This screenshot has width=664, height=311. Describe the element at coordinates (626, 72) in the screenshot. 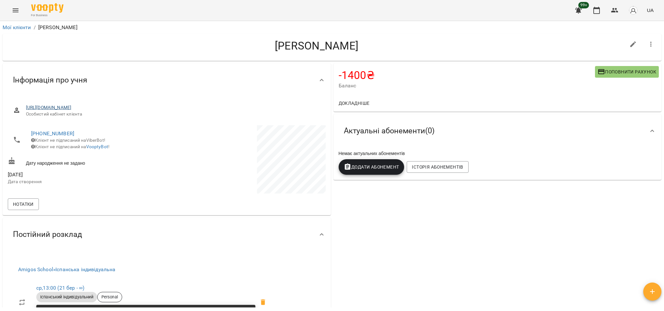

I see `button: Поповнити рахунок` at that location.